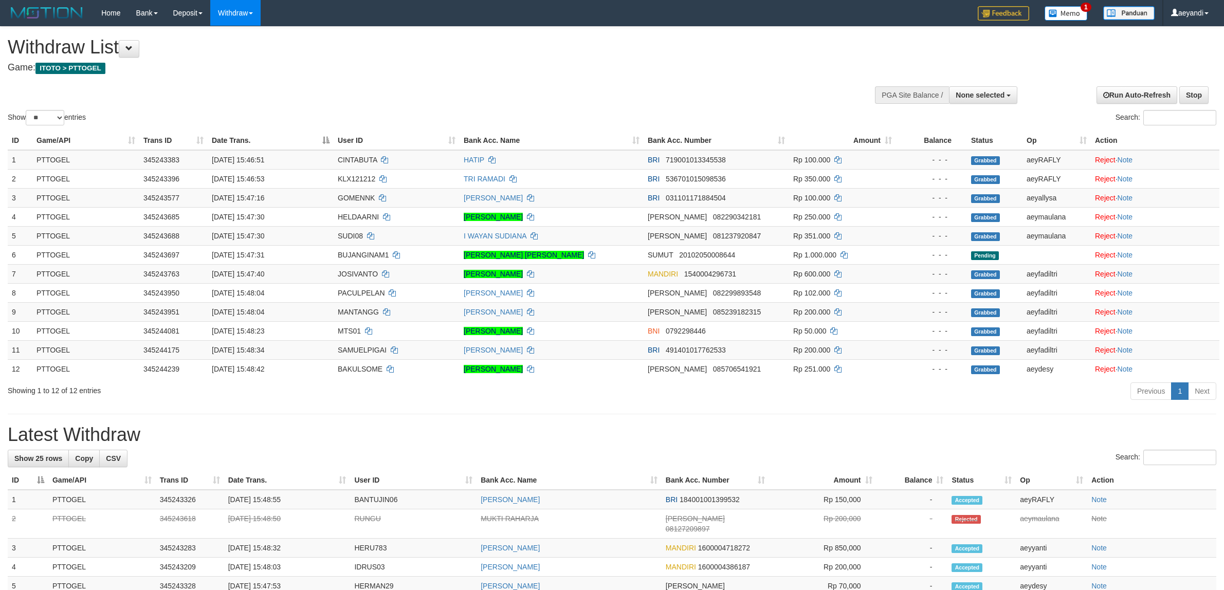  Describe the element at coordinates (1202, 391) in the screenshot. I see `a: Next` at that location.